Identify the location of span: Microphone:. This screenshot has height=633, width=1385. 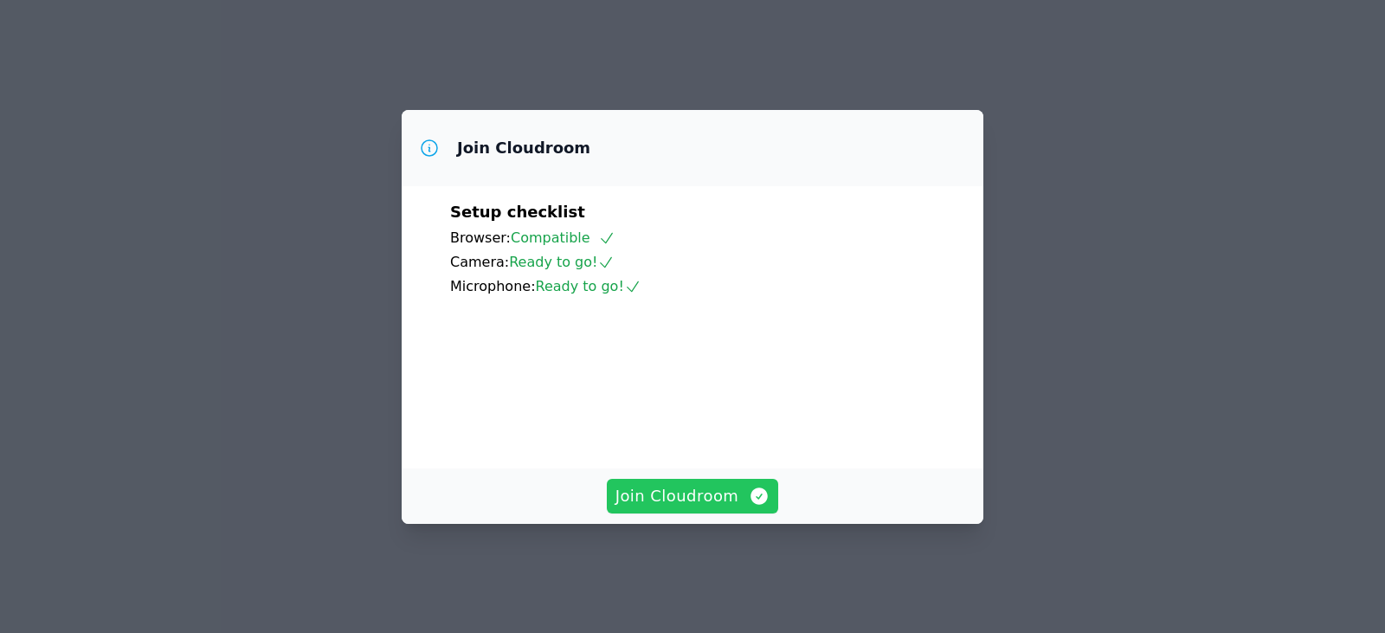
(492, 286).